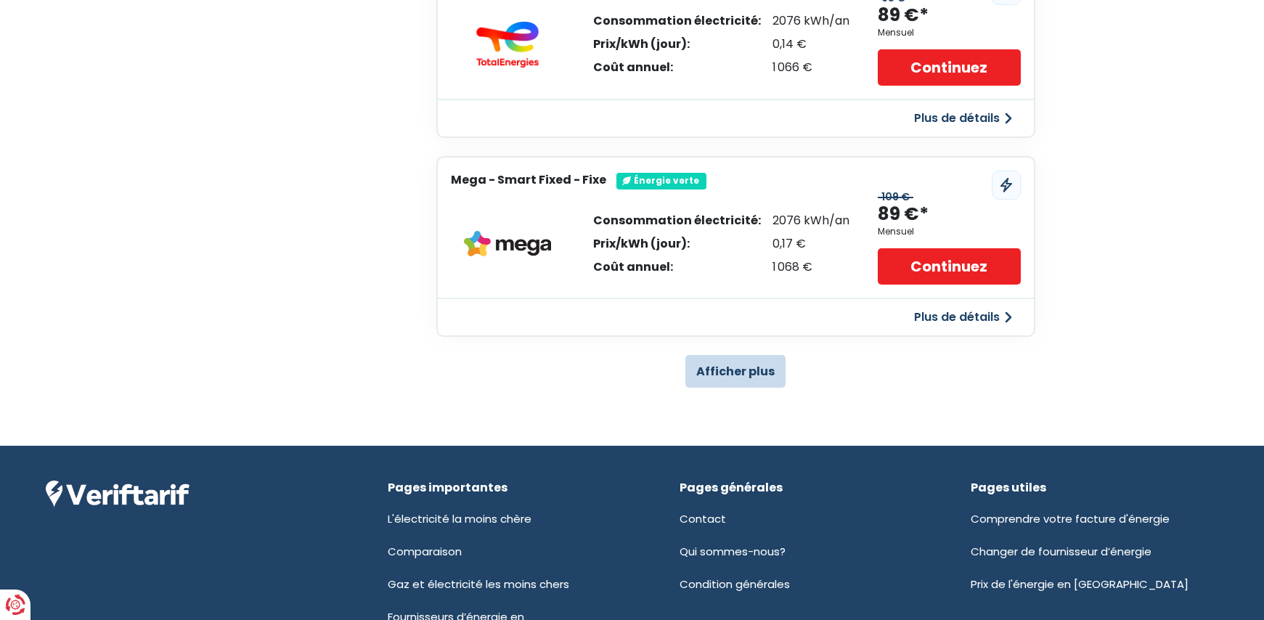 The height and width of the screenshot is (620, 1264). I want to click on div: 109 €, so click(895, 197).